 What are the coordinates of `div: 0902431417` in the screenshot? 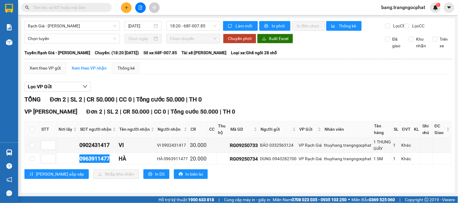 It's located at (98, 145).